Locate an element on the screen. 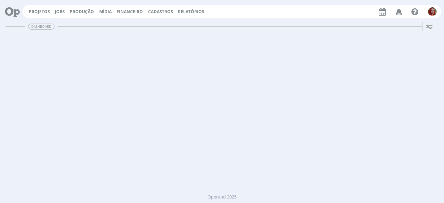 The height and width of the screenshot is (203, 444). button: Financeiro is located at coordinates (130, 12).